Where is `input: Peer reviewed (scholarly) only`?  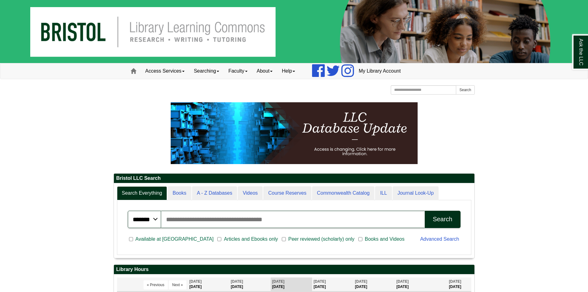 input: Peer reviewed (scholarly) only is located at coordinates (284, 239).